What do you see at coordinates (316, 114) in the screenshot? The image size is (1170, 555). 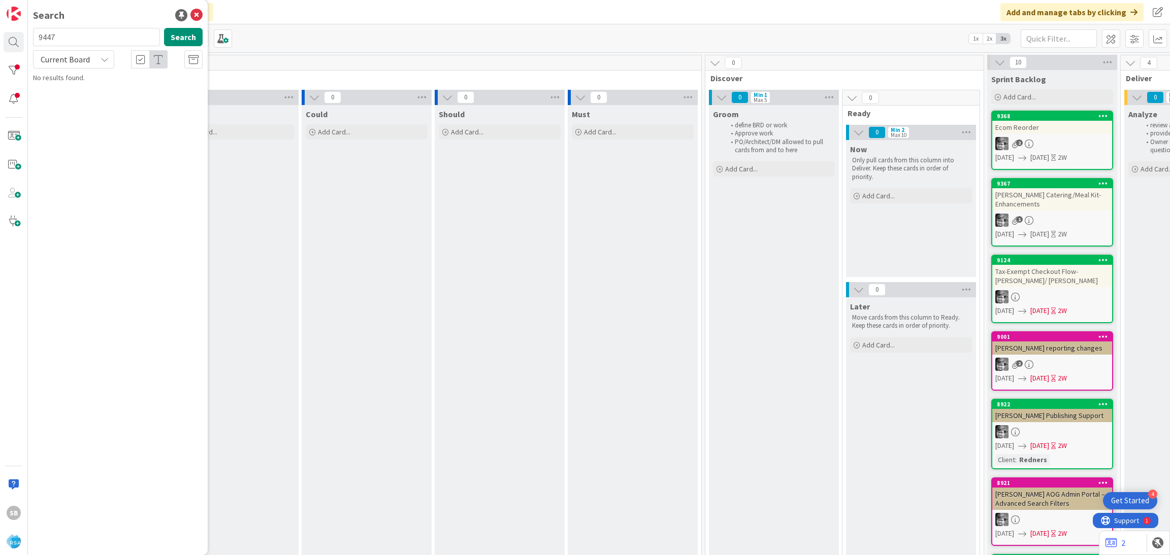 I see `span: Could` at bounding box center [316, 114].